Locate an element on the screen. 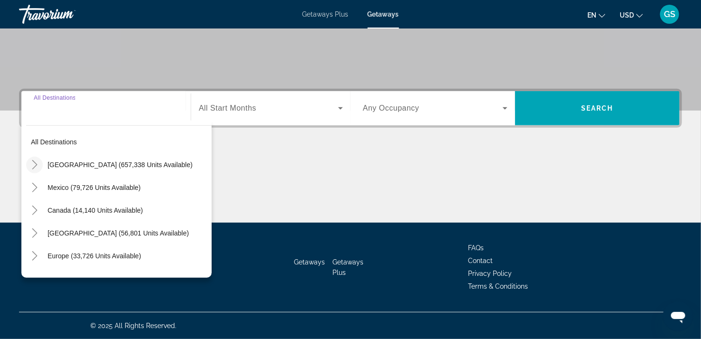 This screenshot has width=701, height=339. span: Terms & Conditions is located at coordinates (498, 287).